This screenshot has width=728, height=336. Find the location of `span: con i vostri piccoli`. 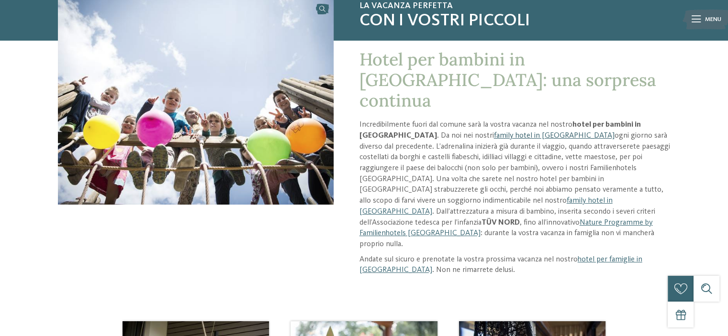

span: con i vostri piccoli is located at coordinates (514, 21).